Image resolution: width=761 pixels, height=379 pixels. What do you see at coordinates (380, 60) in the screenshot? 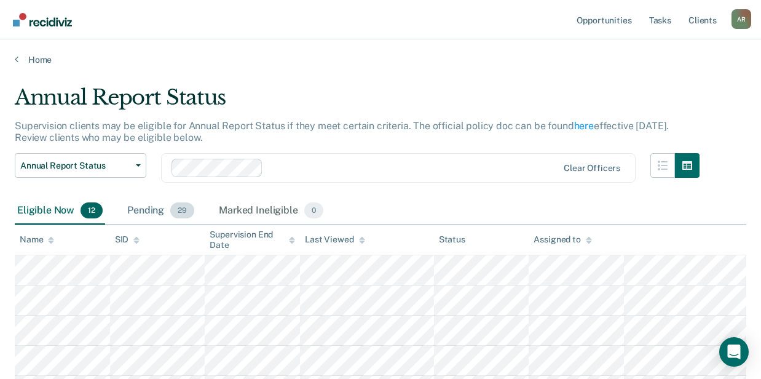
I see `a: Home` at bounding box center [380, 60].